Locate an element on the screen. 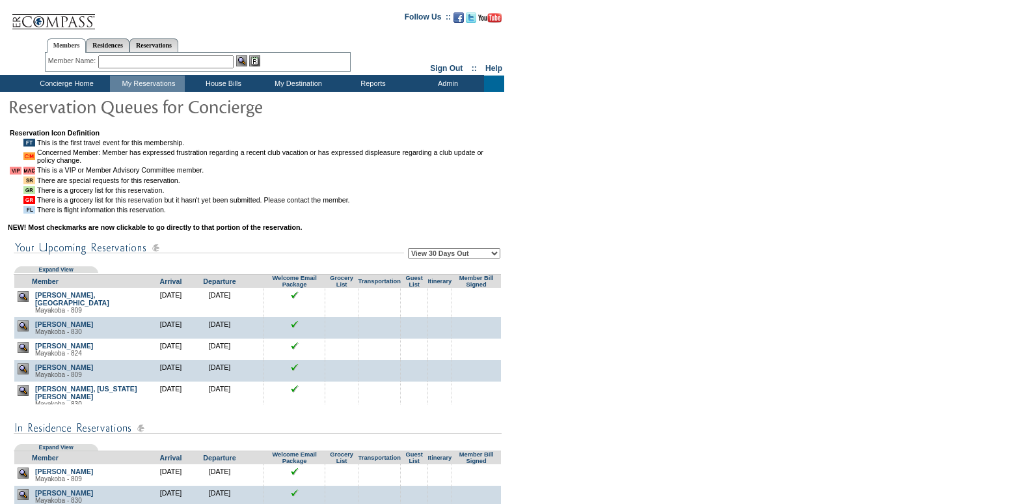 This screenshot has height=504, width=1026. td: Follow Us :: is located at coordinates (428, 19).